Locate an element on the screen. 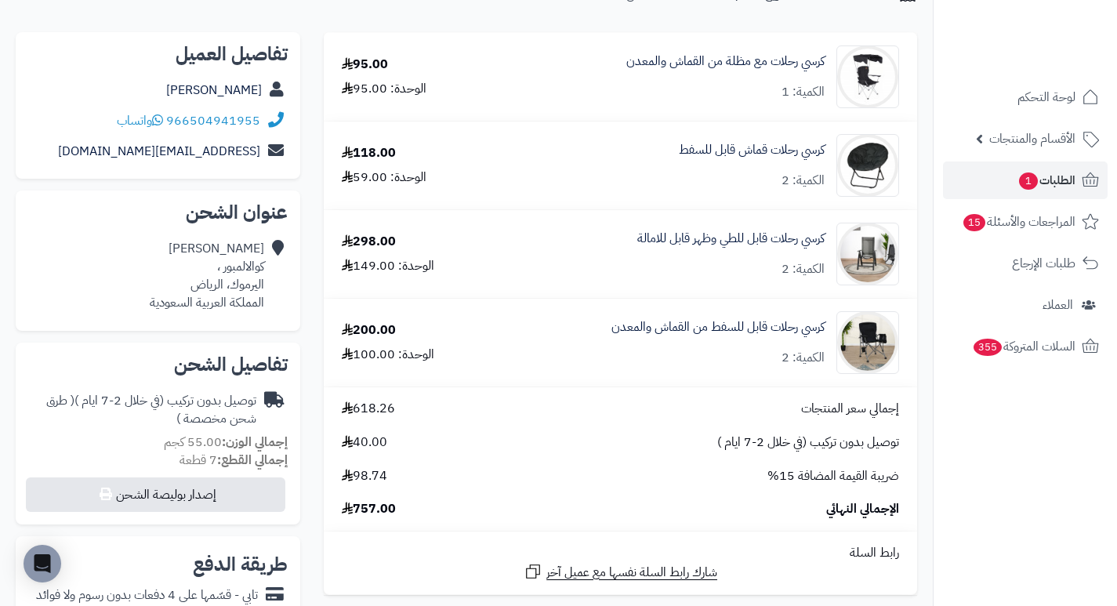  div: الوحدة: 95.00 is located at coordinates (384, 89).